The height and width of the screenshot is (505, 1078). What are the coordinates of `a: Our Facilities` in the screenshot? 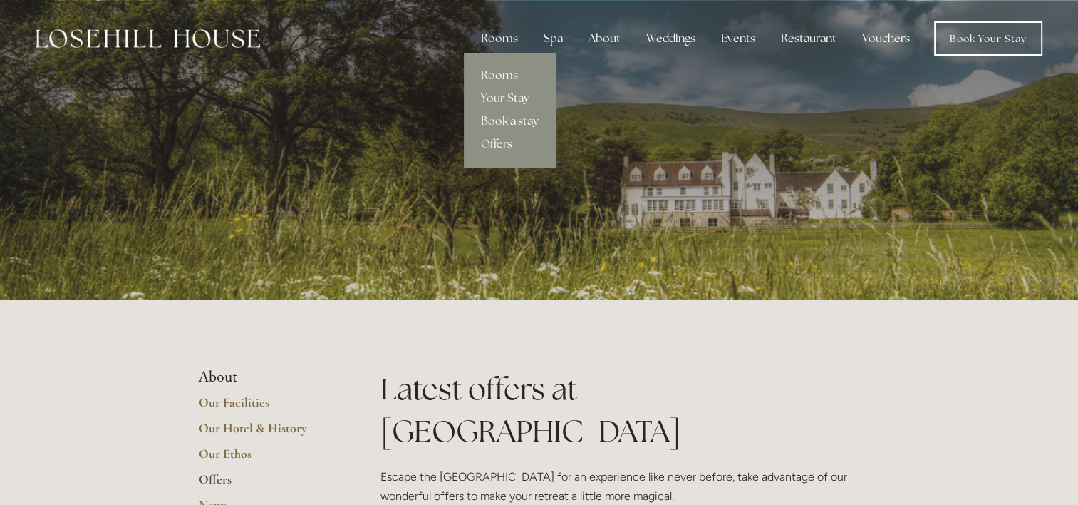 It's located at (267, 407).